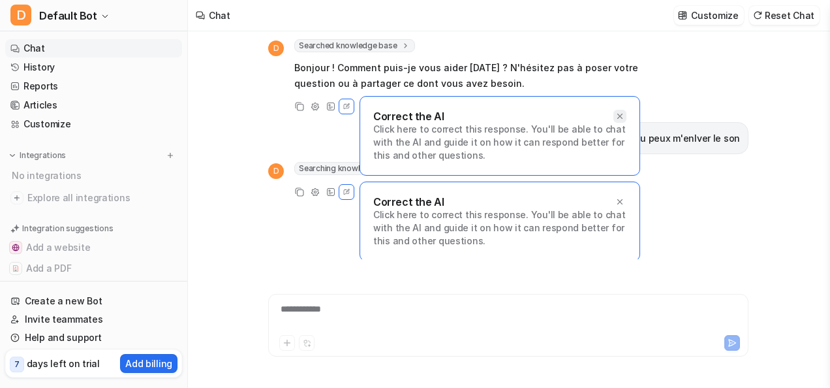 Image resolution: width=830 pixels, height=388 pixels. What do you see at coordinates (784, 15) in the screenshot?
I see `button: Reset Chat` at bounding box center [784, 15].